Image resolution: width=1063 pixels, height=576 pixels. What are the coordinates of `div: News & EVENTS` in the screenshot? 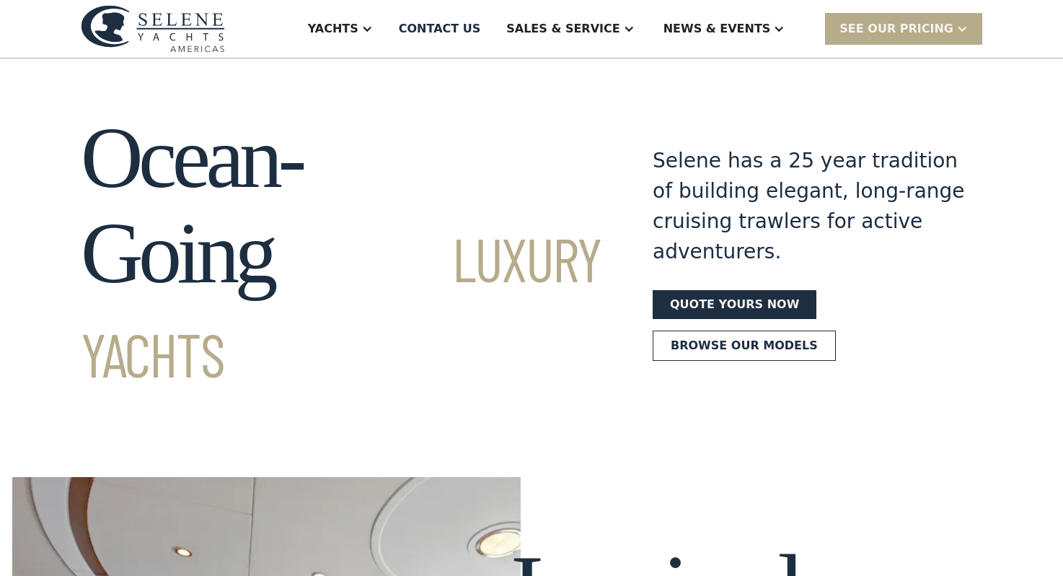 It's located at (717, 29).